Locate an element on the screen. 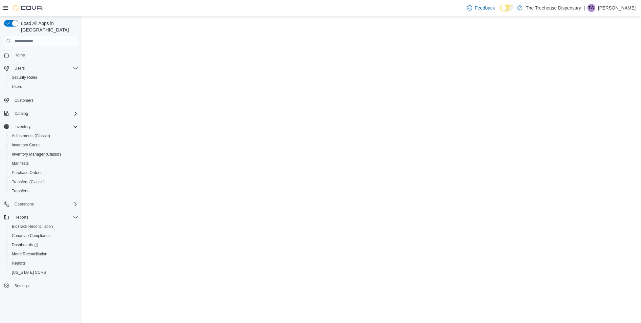 This screenshot has width=641, height=323. span: Washington CCRS is located at coordinates (44, 272).